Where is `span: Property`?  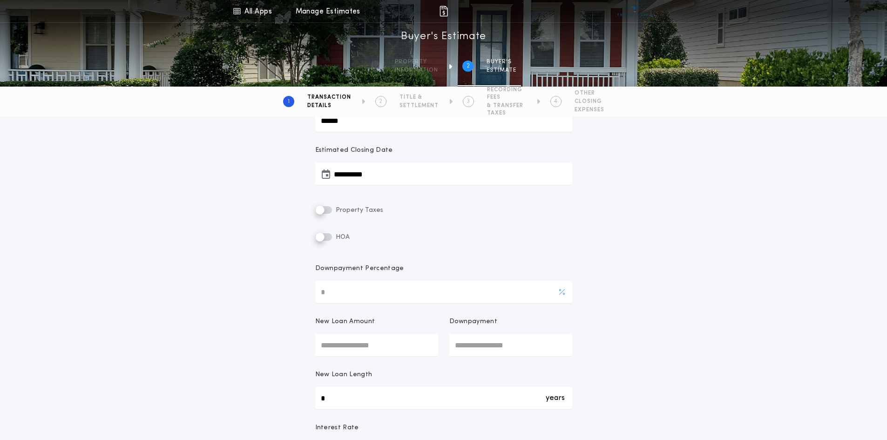
span: Property is located at coordinates (416, 62).